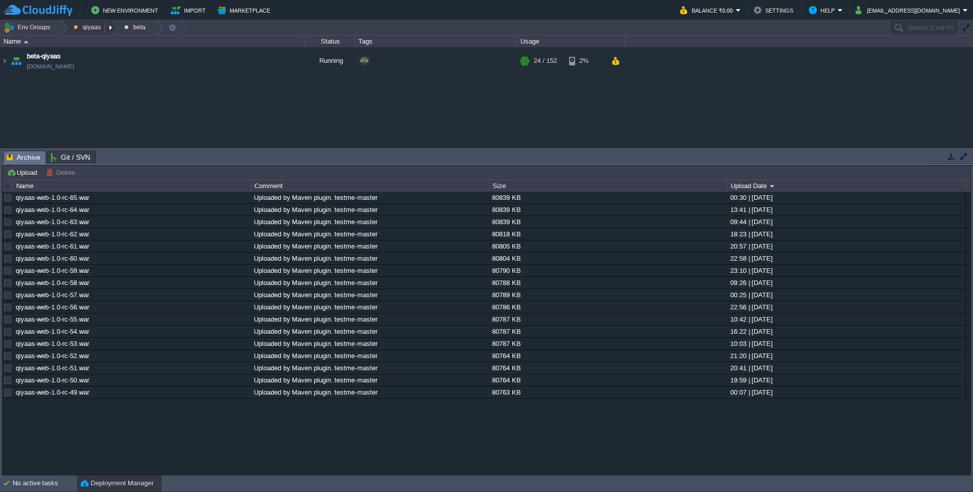 This screenshot has width=973, height=492. What do you see at coordinates (52, 295) in the screenshot?
I see `a: qiyaas-web-1.0-rc-57.war` at bounding box center [52, 295].